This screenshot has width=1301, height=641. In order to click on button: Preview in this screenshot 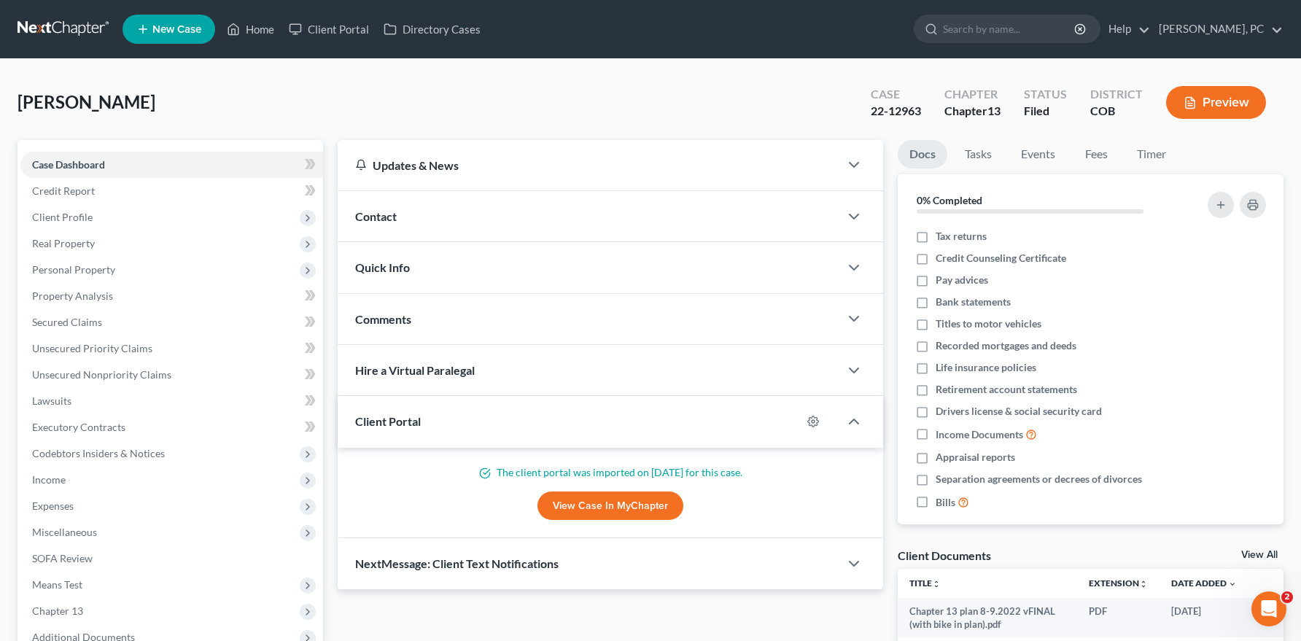, I will do `click(1216, 102)`.